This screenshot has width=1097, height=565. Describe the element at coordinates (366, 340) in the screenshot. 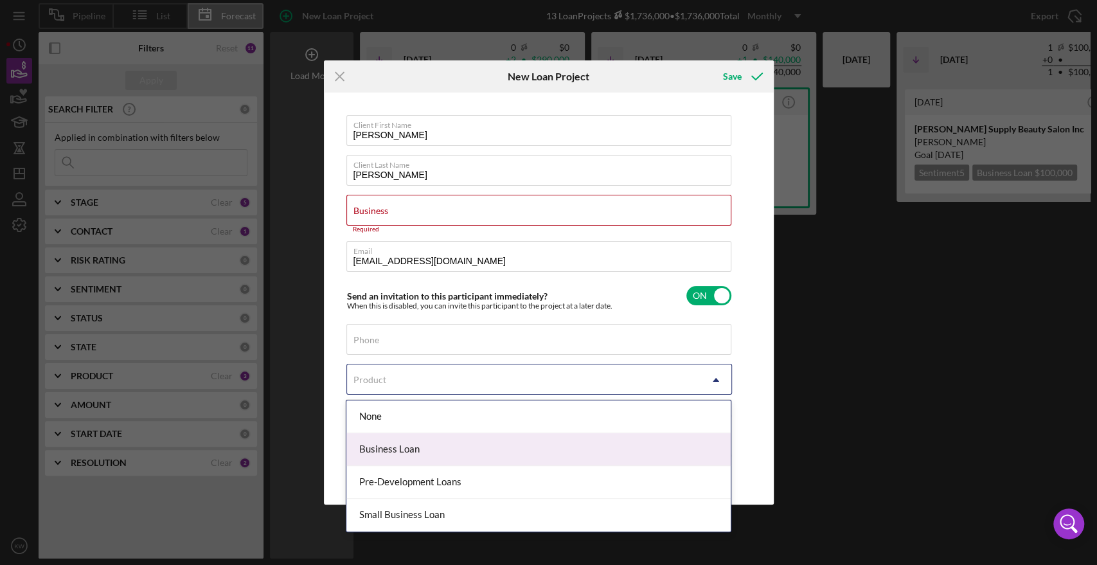

I see `label: Phone` at that location.